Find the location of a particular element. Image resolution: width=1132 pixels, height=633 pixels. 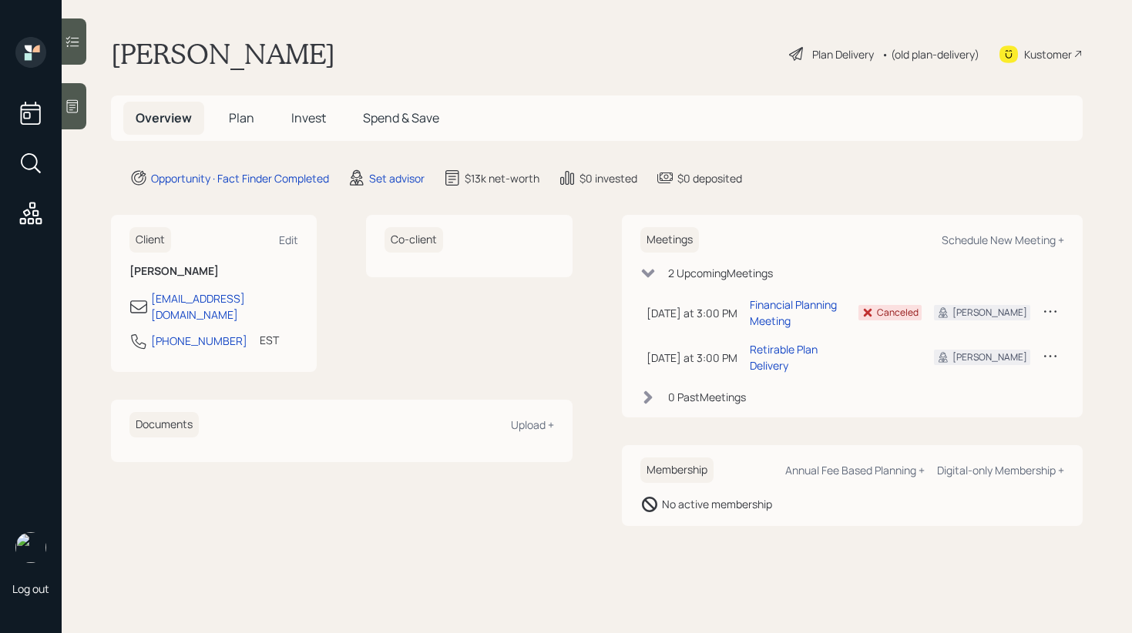

span: Overview is located at coordinates (163, 118).